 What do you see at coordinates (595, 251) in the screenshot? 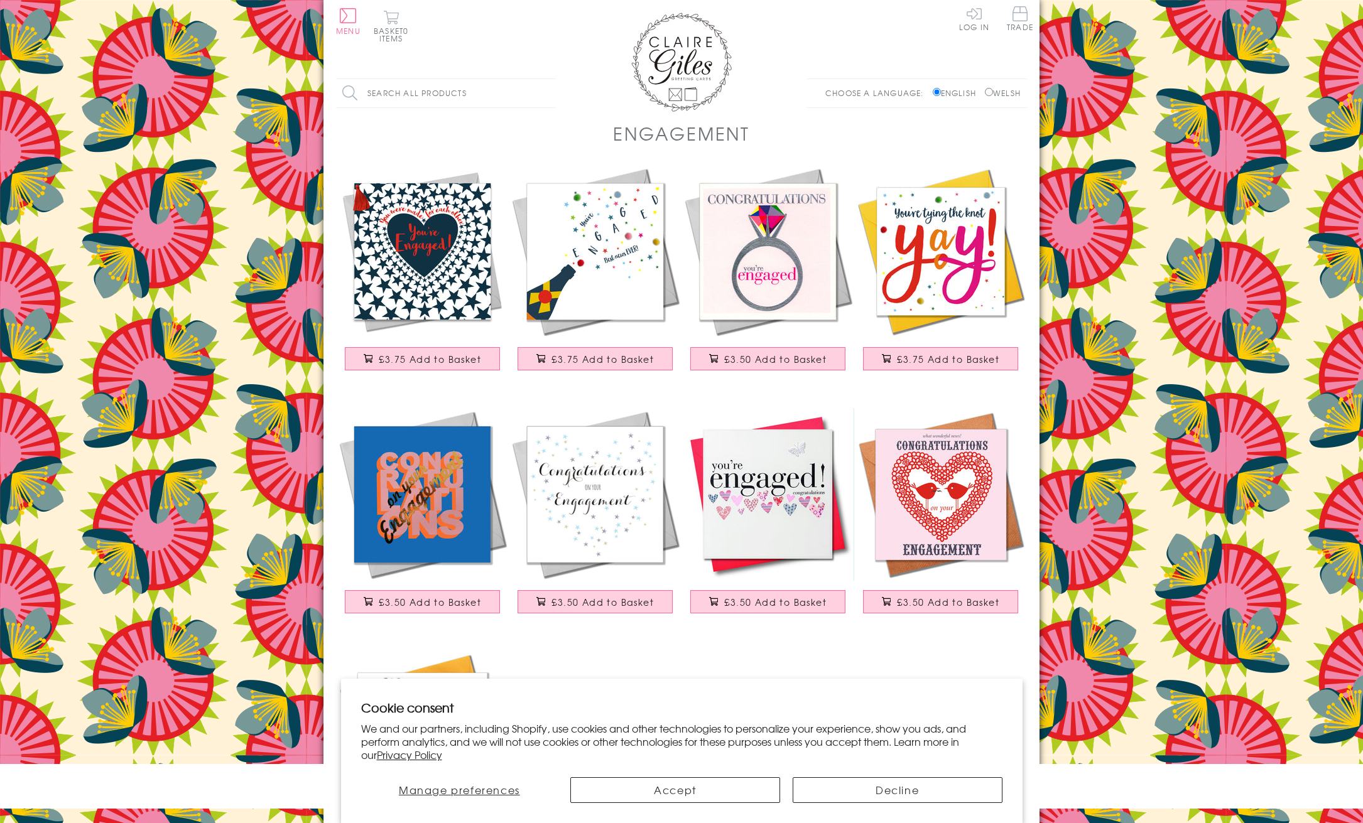
I see `img: Wedding Card, Pop! You're Engaged Best News, Embellished with colourful pompoms` at bounding box center [595, 251].